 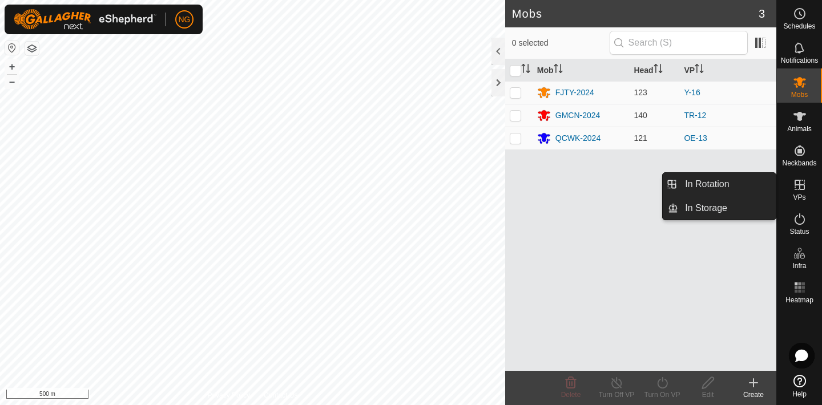 What do you see at coordinates (578, 115) in the screenshot?
I see `div: GMCN-2024` at bounding box center [578, 115].